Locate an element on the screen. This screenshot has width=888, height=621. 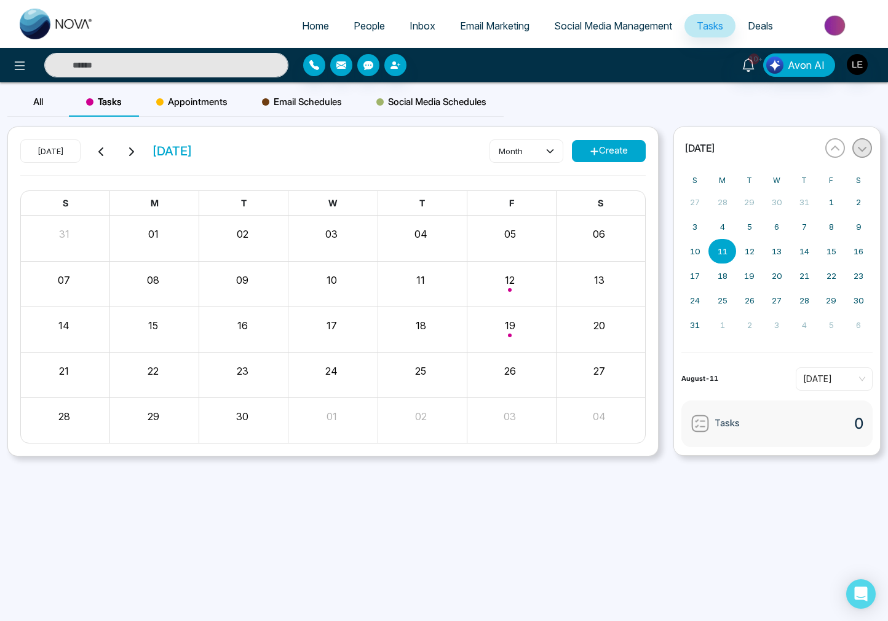
button: 29 is located at coordinates (153, 417).